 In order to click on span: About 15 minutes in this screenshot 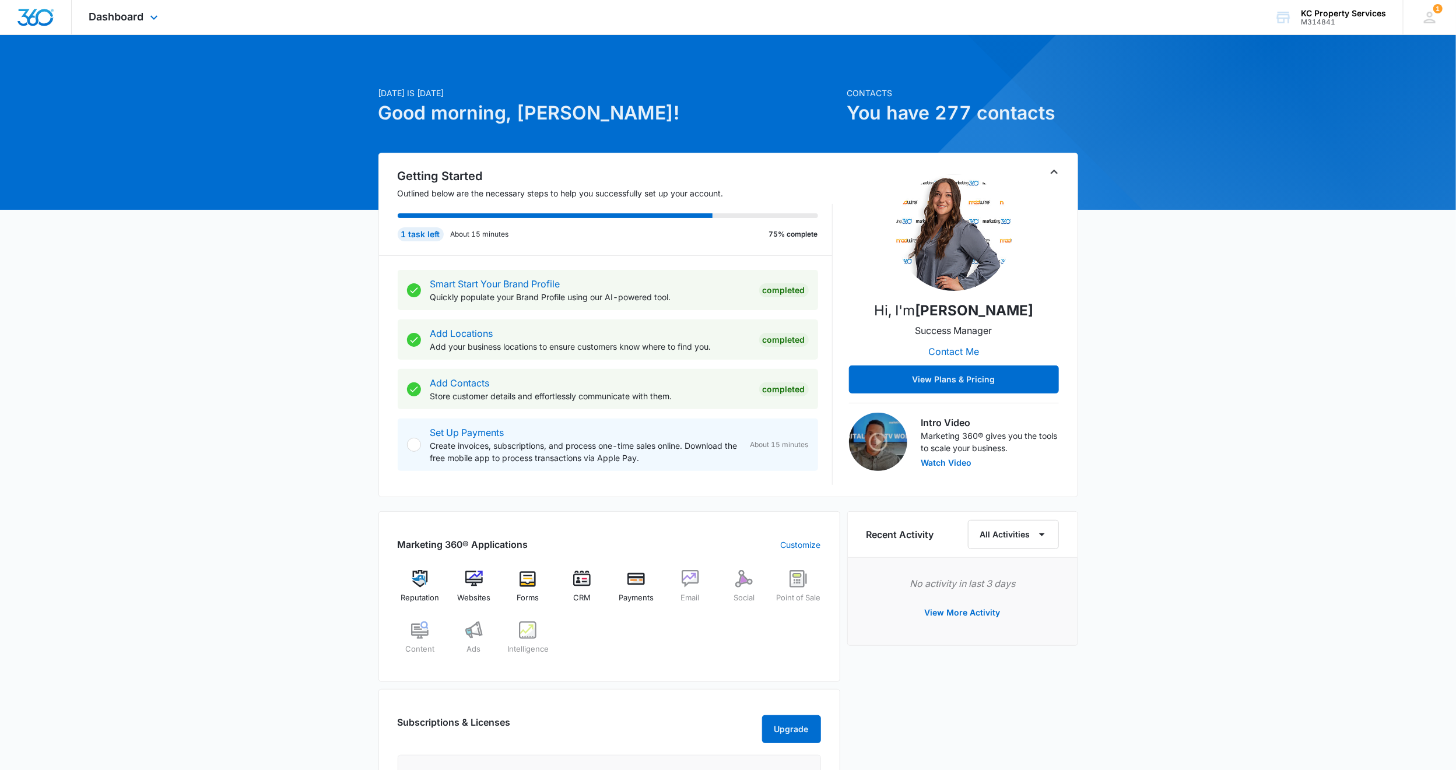, I will do `click(780, 445)`.